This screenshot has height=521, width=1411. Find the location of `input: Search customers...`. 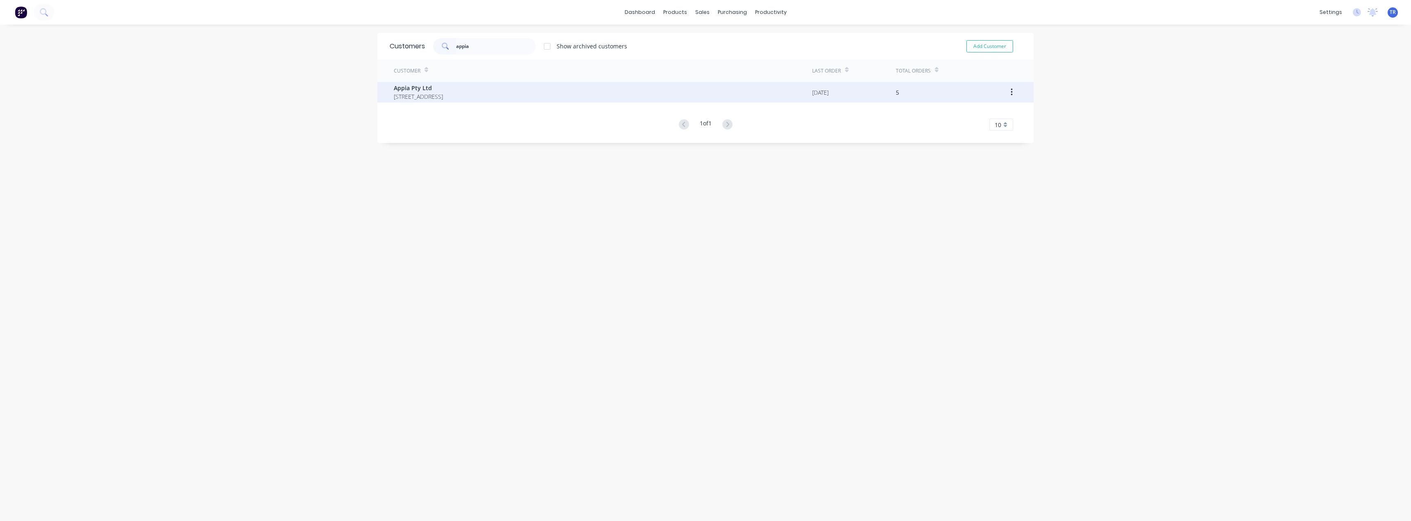

input: Search customers... is located at coordinates (496, 46).